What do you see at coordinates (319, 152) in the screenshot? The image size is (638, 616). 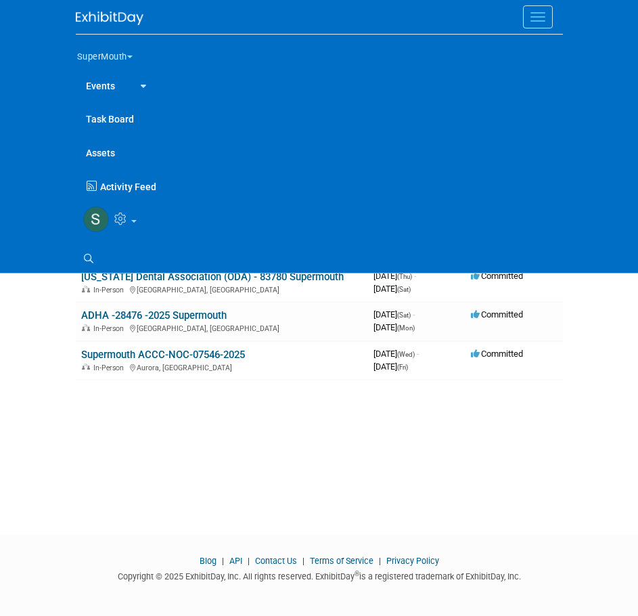 I see `a: Assets` at bounding box center [319, 152].